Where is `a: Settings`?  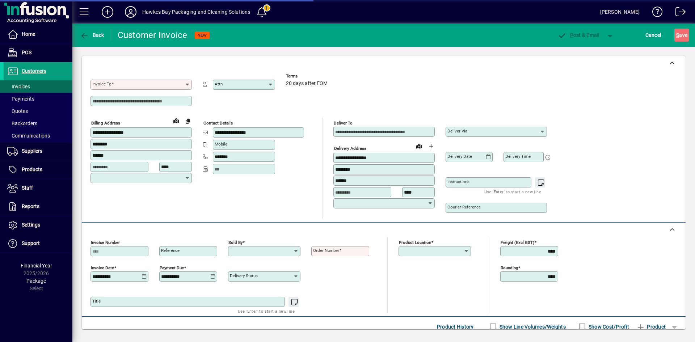
a: Settings is located at coordinates (38, 225).